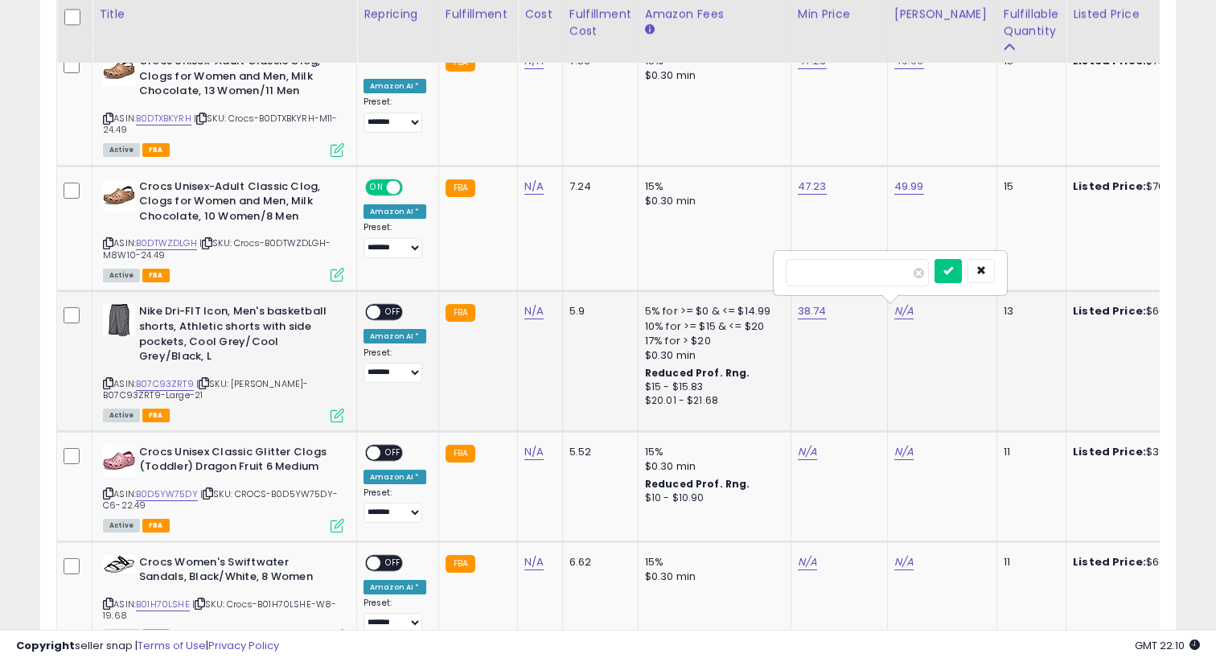 The width and height of the screenshot is (1216, 662). Describe the element at coordinates (236, 572) in the screenshot. I see `b: Crocs Women's Swiftwater Sandals, Black/White, 8 Women` at that location.